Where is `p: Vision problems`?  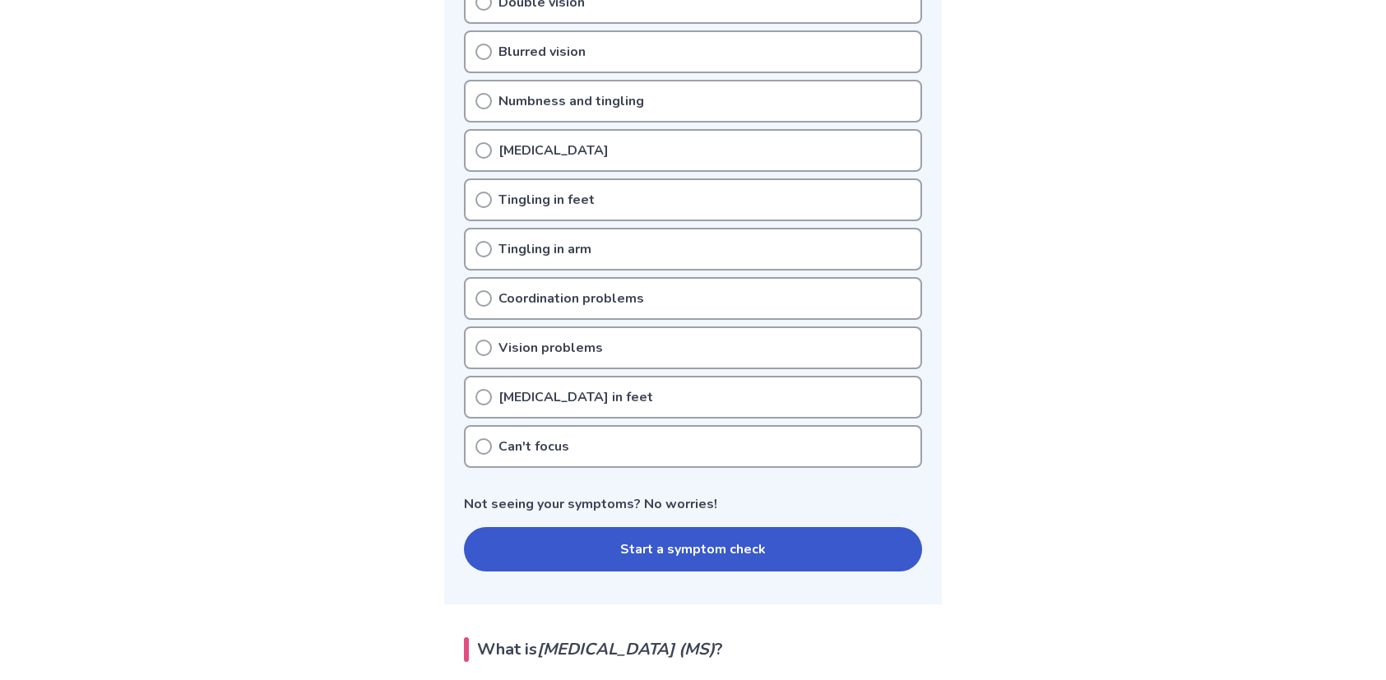 p: Vision problems is located at coordinates (550, 348).